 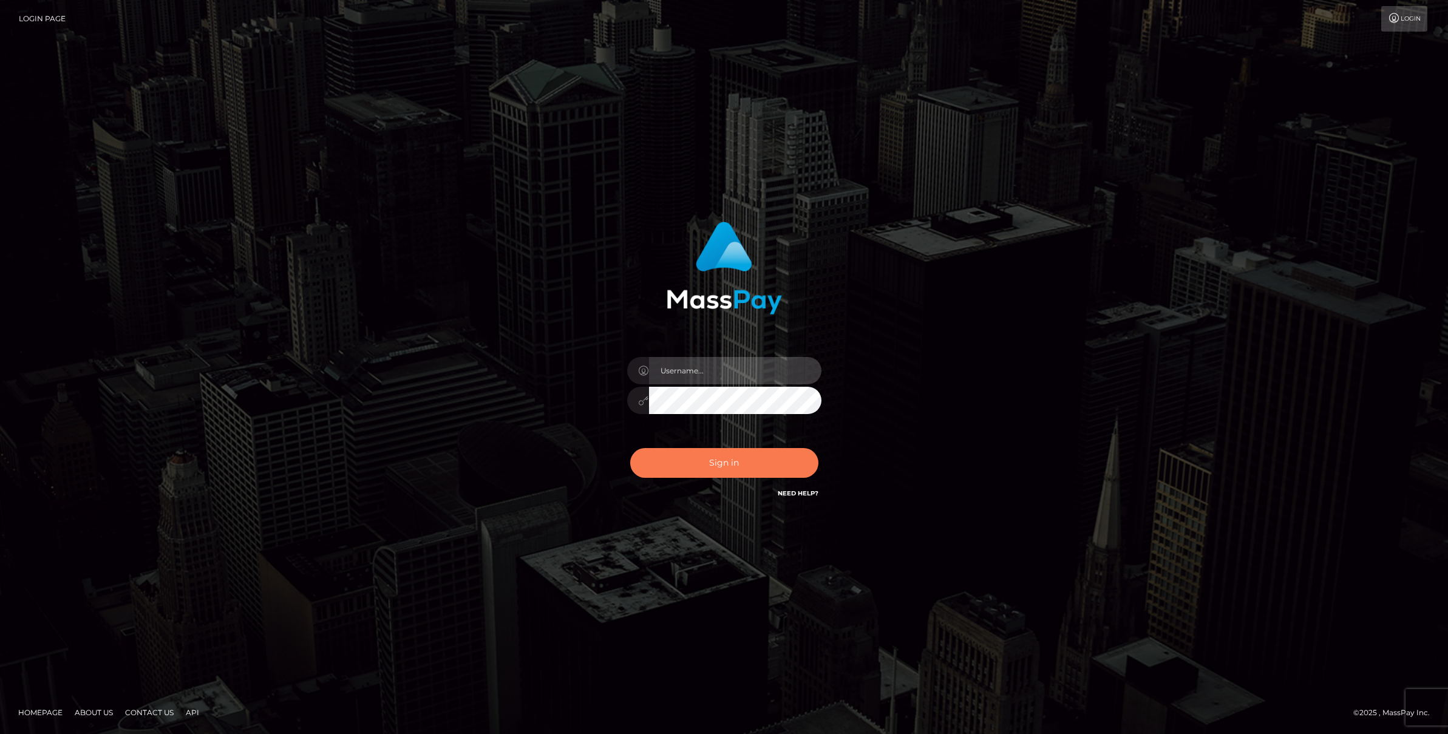 I want to click on a: Login, so click(x=1404, y=19).